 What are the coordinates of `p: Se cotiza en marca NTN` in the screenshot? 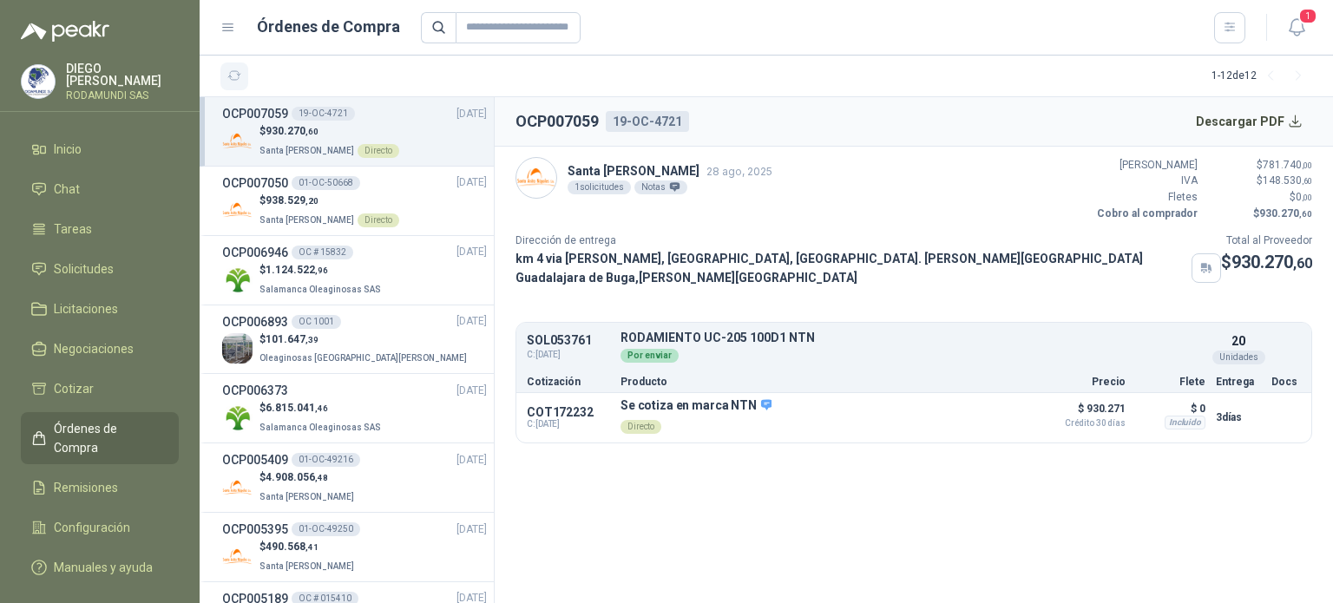 It's located at (696, 406).